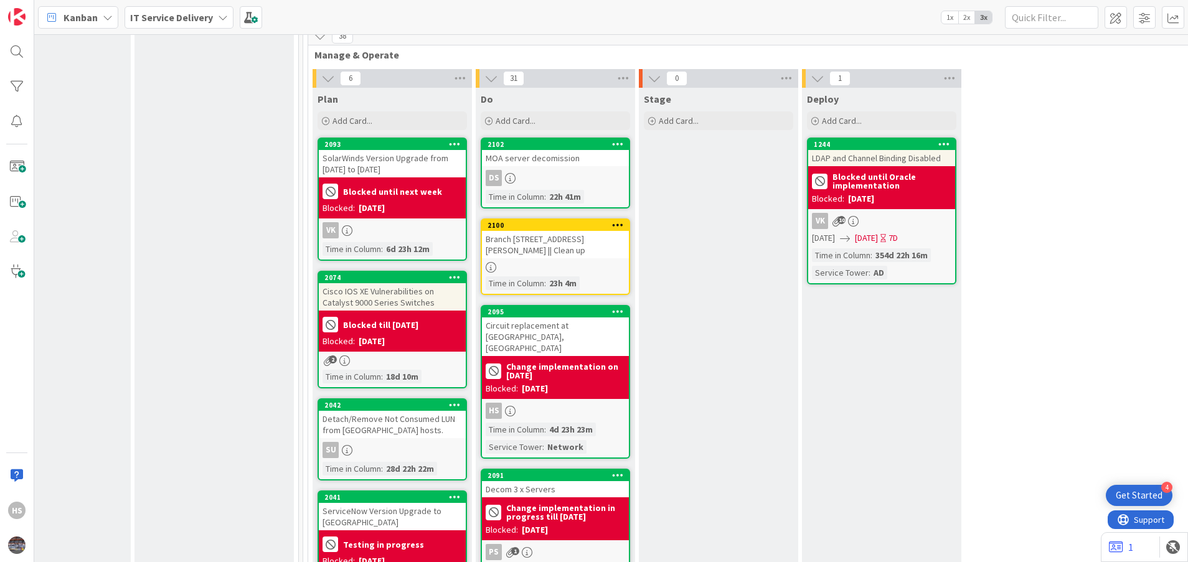 This screenshot has height=562, width=1188. Describe the element at coordinates (41, 9) in the screenshot. I see `span: Support` at that location.